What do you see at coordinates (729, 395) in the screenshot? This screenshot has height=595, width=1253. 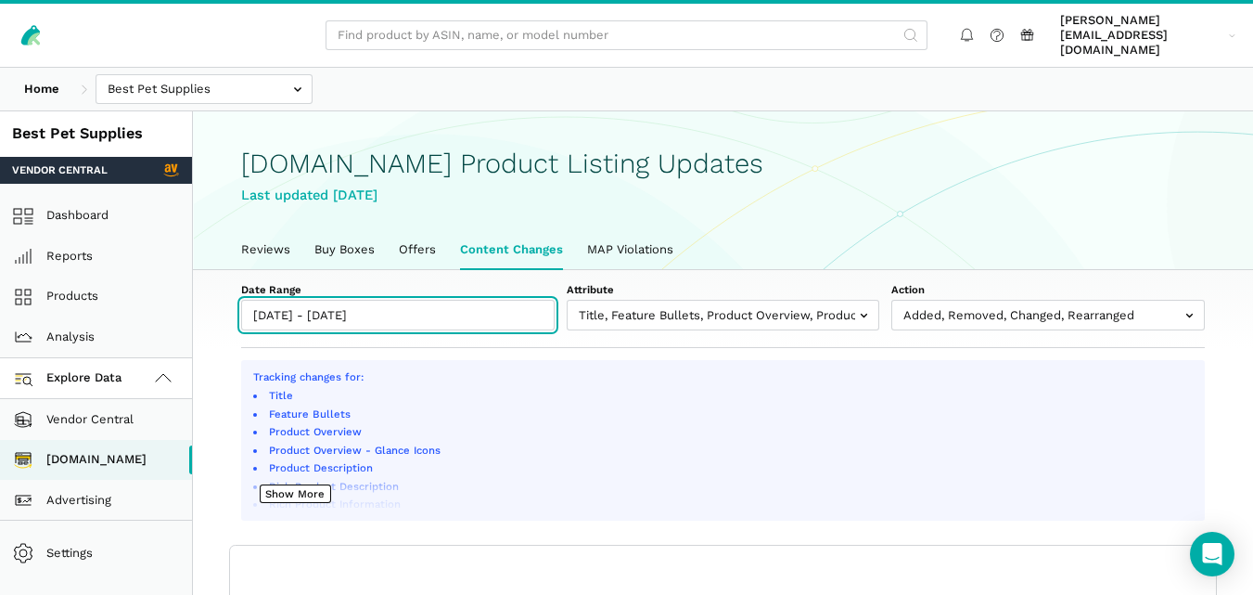 I see `li: Title` at bounding box center [729, 395].